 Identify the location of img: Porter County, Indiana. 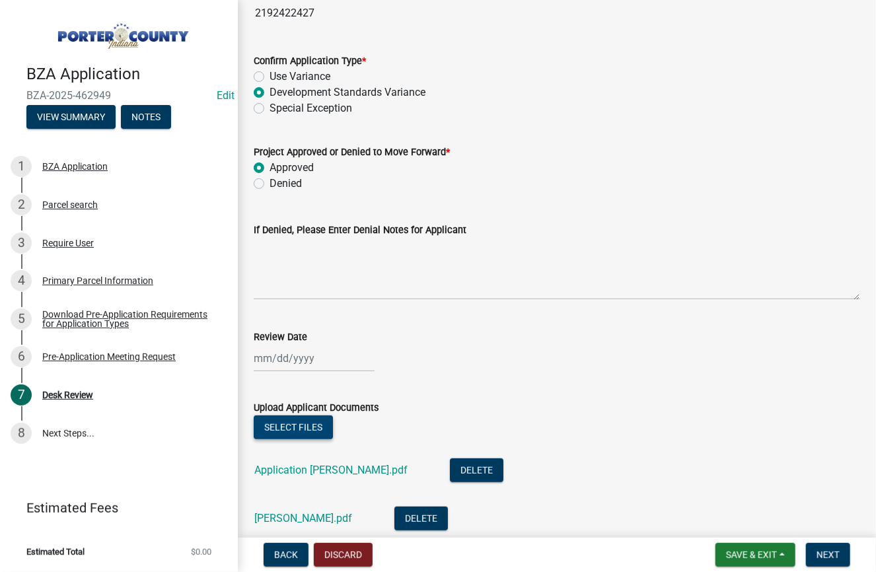
(121, 32).